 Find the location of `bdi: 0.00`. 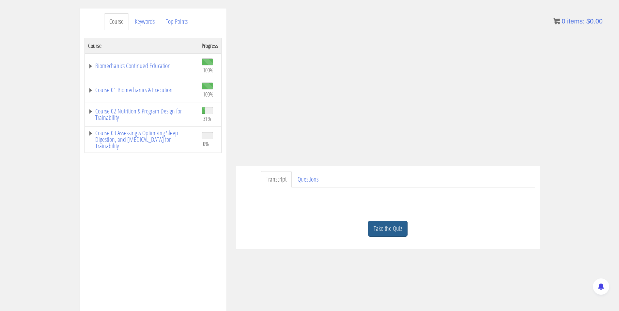

bdi: 0.00 is located at coordinates (594, 21).